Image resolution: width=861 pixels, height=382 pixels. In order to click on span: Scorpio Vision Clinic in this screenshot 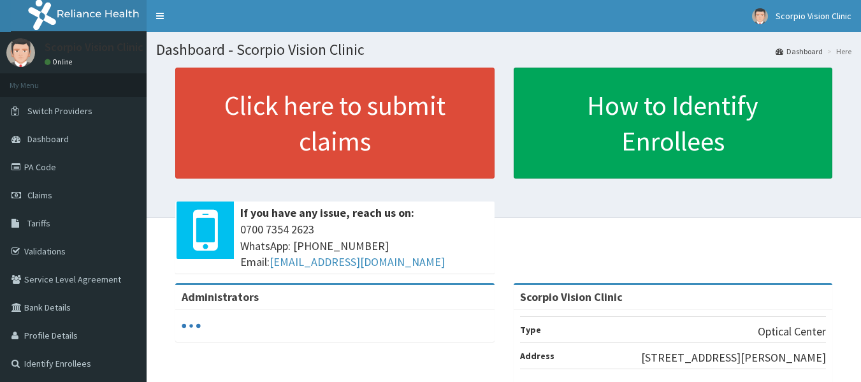, I will do `click(813, 16)`.